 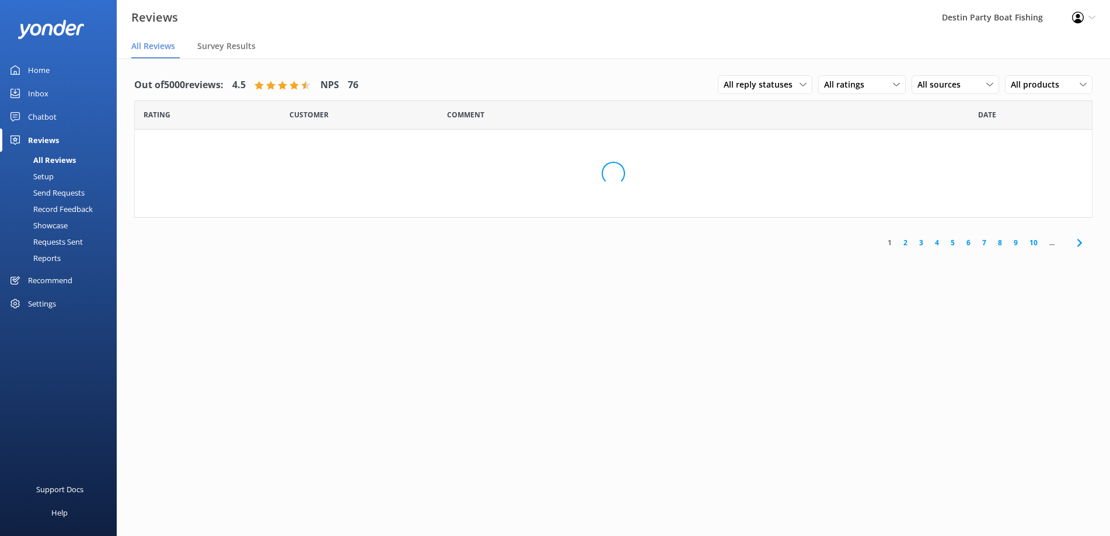 What do you see at coordinates (889, 242) in the screenshot?
I see `a: 1` at bounding box center [889, 242].